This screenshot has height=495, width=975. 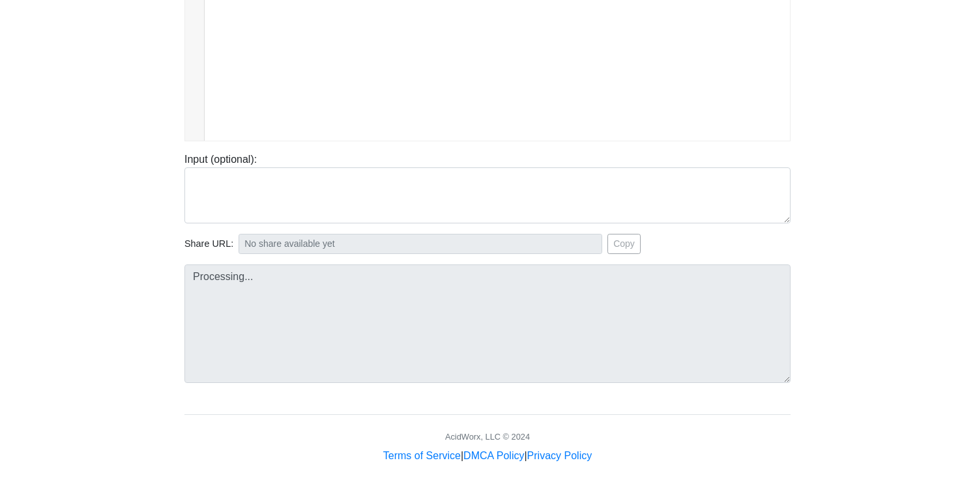 I want to click on div: Input (optional):, so click(x=488, y=188).